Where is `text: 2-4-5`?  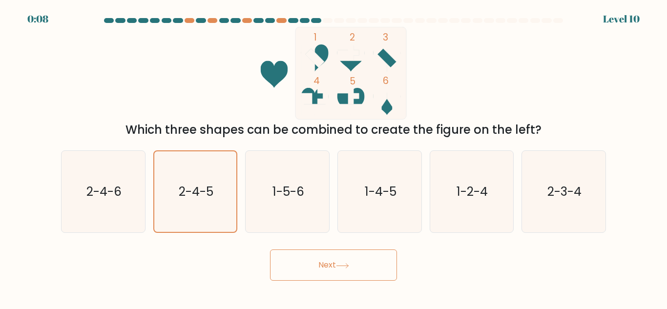 text: 2-4-5 is located at coordinates (196, 191).